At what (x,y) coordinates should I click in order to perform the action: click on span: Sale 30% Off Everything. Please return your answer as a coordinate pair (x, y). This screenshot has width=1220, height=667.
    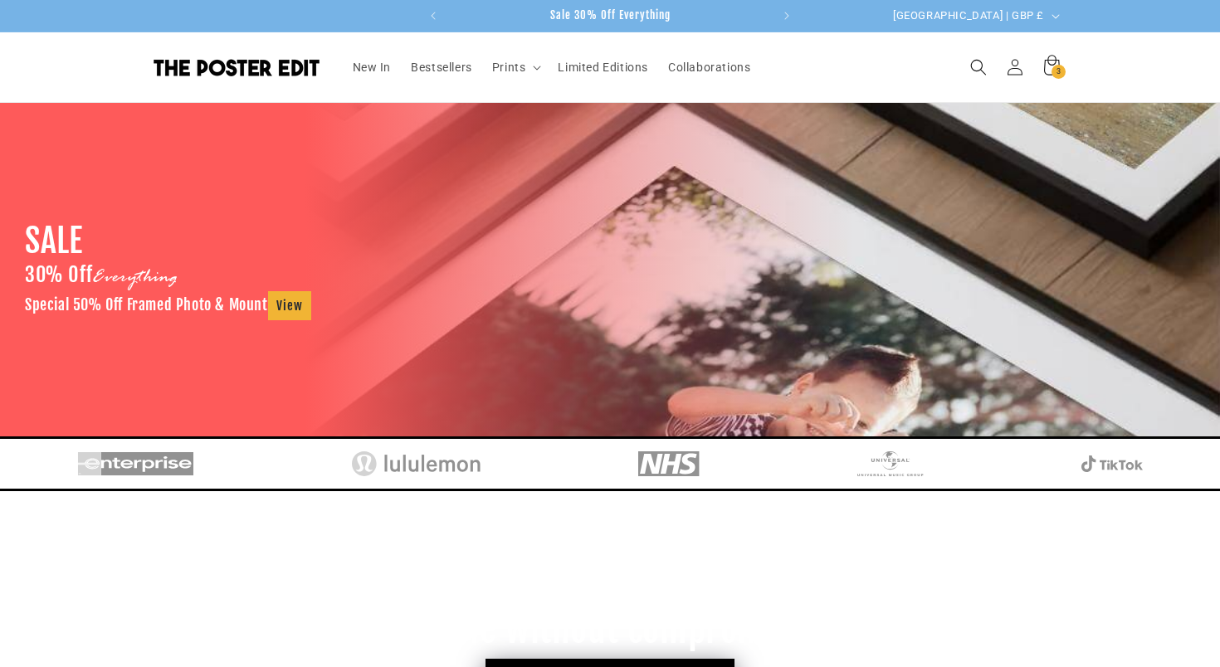
    Looking at the image, I should click on (610, 15).